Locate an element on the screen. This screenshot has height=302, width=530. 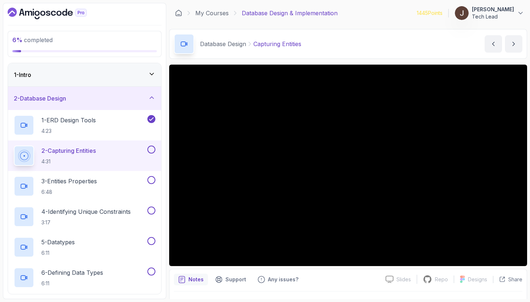
p: Slides is located at coordinates (404, 280).